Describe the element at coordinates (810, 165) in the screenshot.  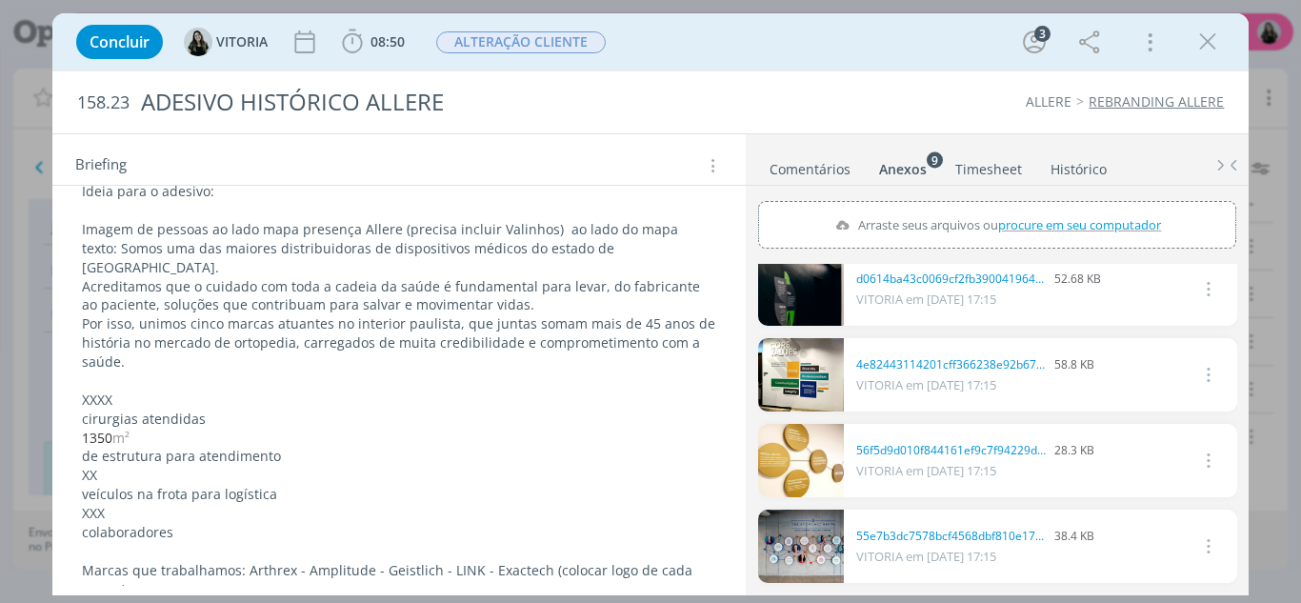
I see `a: Comentários` at that location.